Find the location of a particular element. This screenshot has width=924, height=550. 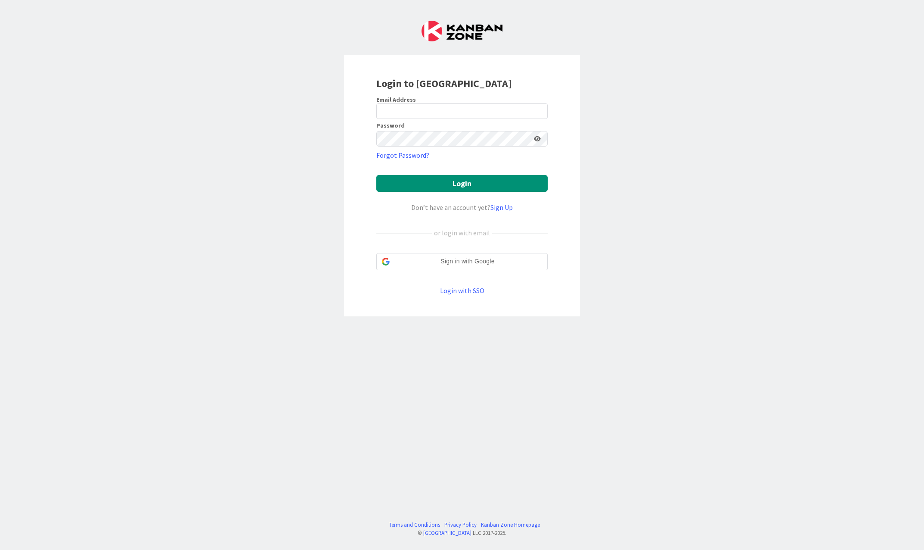

div: Don’t have an account yet? is located at coordinates (462, 207).